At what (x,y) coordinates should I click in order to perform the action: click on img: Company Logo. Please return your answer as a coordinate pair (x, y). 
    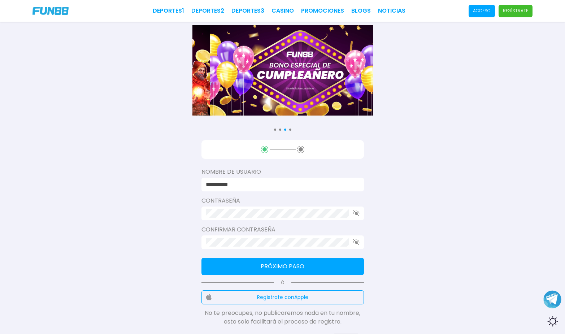
    Looking at the image, I should click on (51, 11).